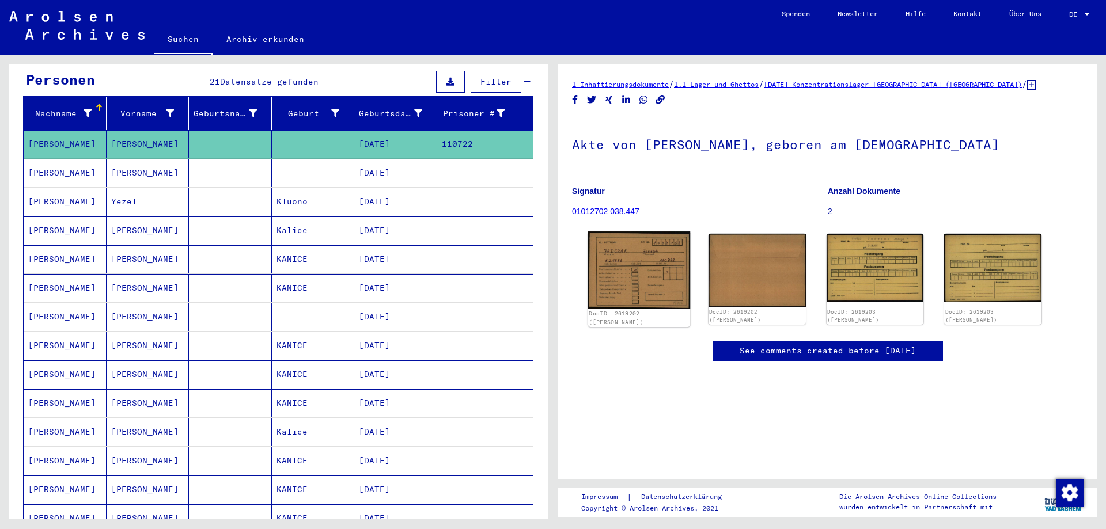 This screenshot has height=529, width=1106. I want to click on button: Filter, so click(496, 82).